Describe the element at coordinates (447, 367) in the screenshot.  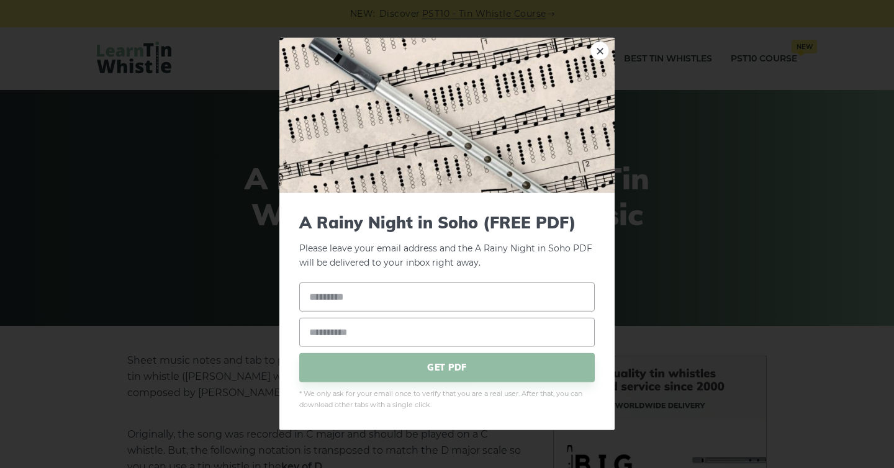
I see `span: GET PDF` at that location.